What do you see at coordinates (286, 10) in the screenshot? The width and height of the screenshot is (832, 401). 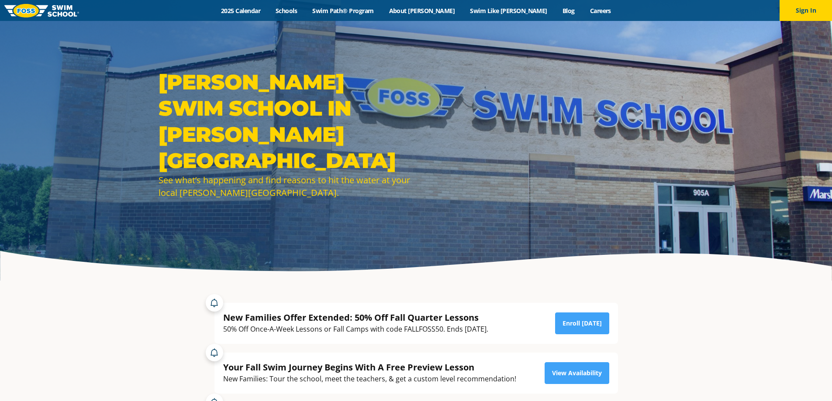 I see `a: Schools` at bounding box center [286, 10].